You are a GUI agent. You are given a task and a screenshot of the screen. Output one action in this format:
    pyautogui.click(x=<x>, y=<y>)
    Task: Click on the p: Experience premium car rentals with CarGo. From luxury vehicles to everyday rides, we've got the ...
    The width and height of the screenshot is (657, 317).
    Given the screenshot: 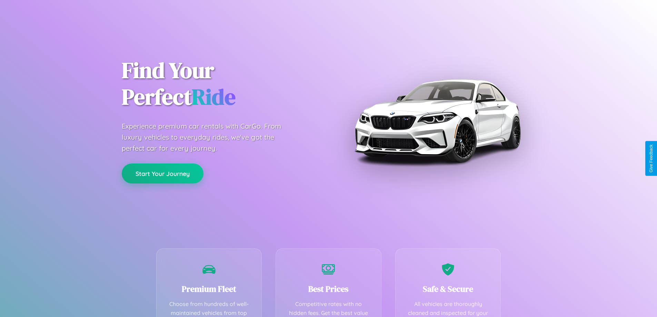 What is the action you would take?
    pyautogui.click(x=208, y=137)
    